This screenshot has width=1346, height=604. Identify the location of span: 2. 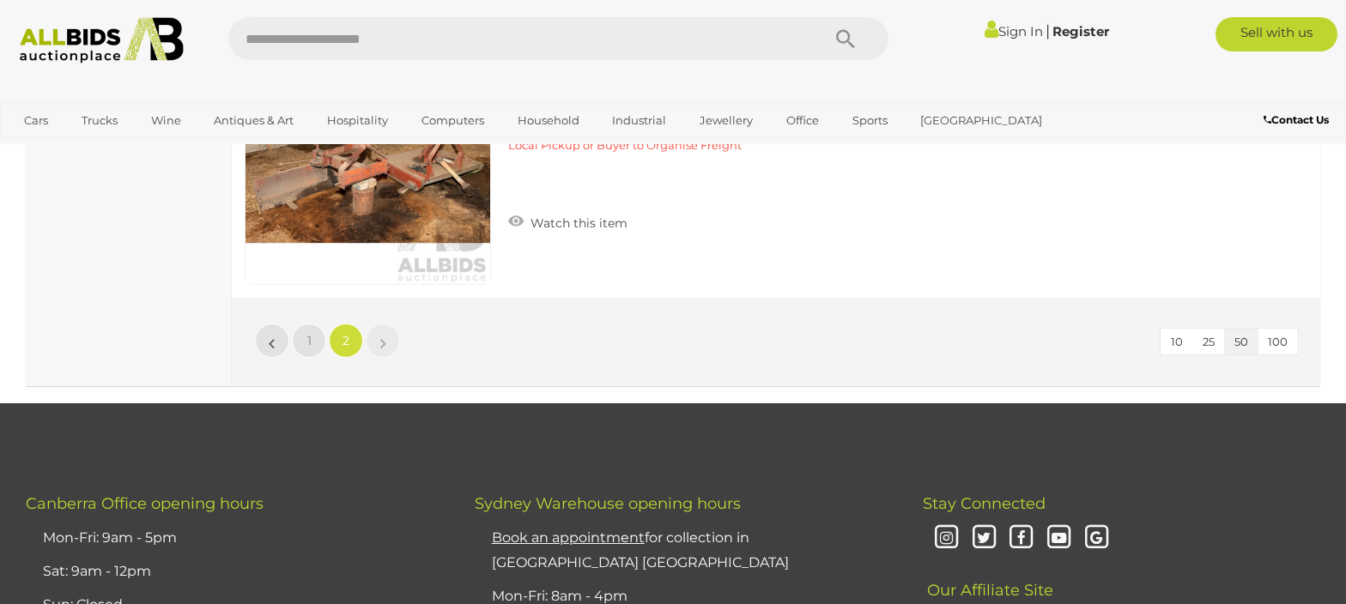
(346, 341).